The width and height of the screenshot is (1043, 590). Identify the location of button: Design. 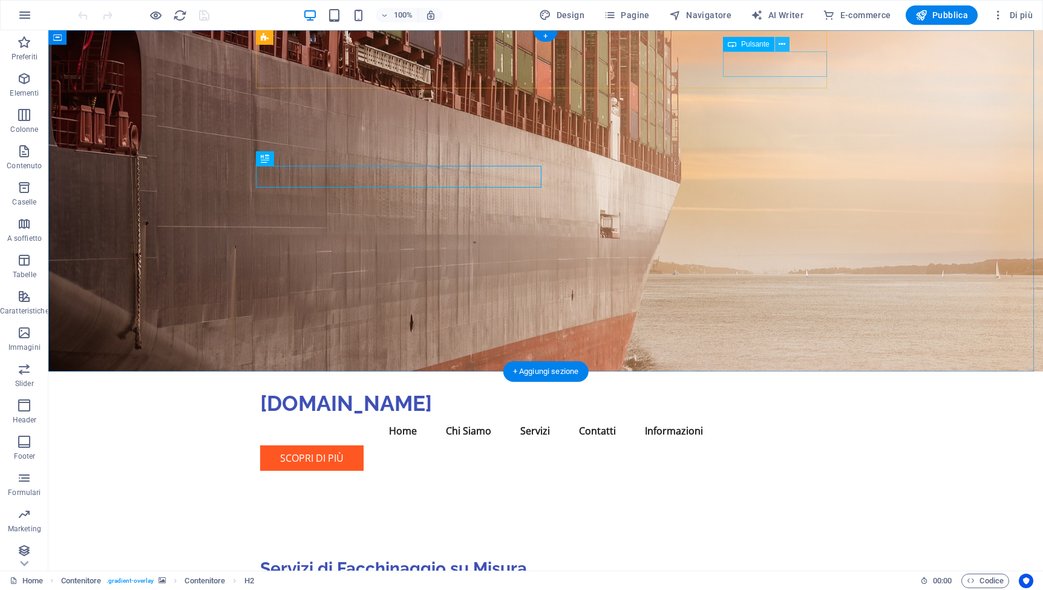
(561, 15).